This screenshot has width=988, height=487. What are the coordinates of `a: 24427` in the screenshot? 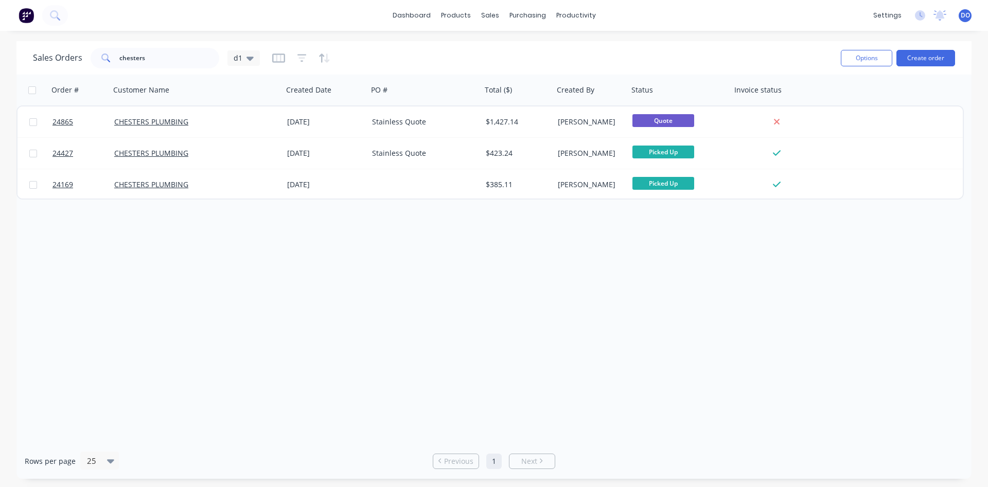 It's located at (83, 153).